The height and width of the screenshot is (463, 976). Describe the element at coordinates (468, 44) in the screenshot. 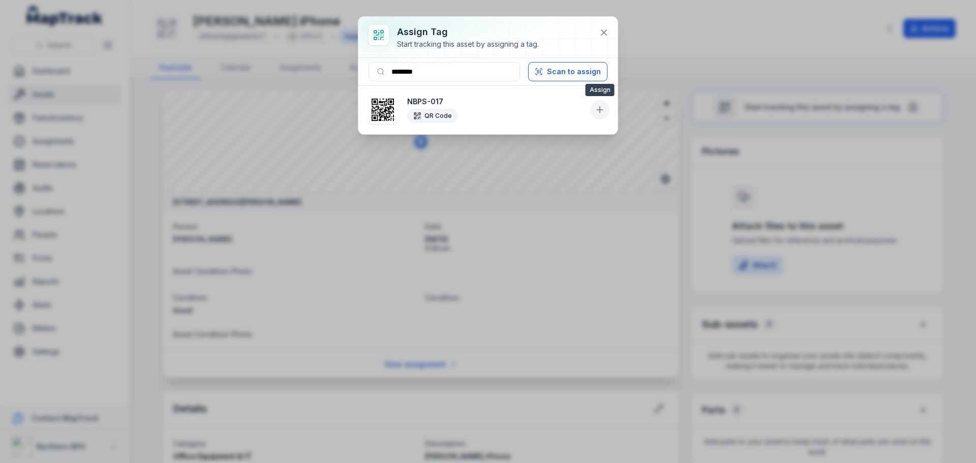

I see `div: Start tracking this asset by assigning a tag.` at that location.